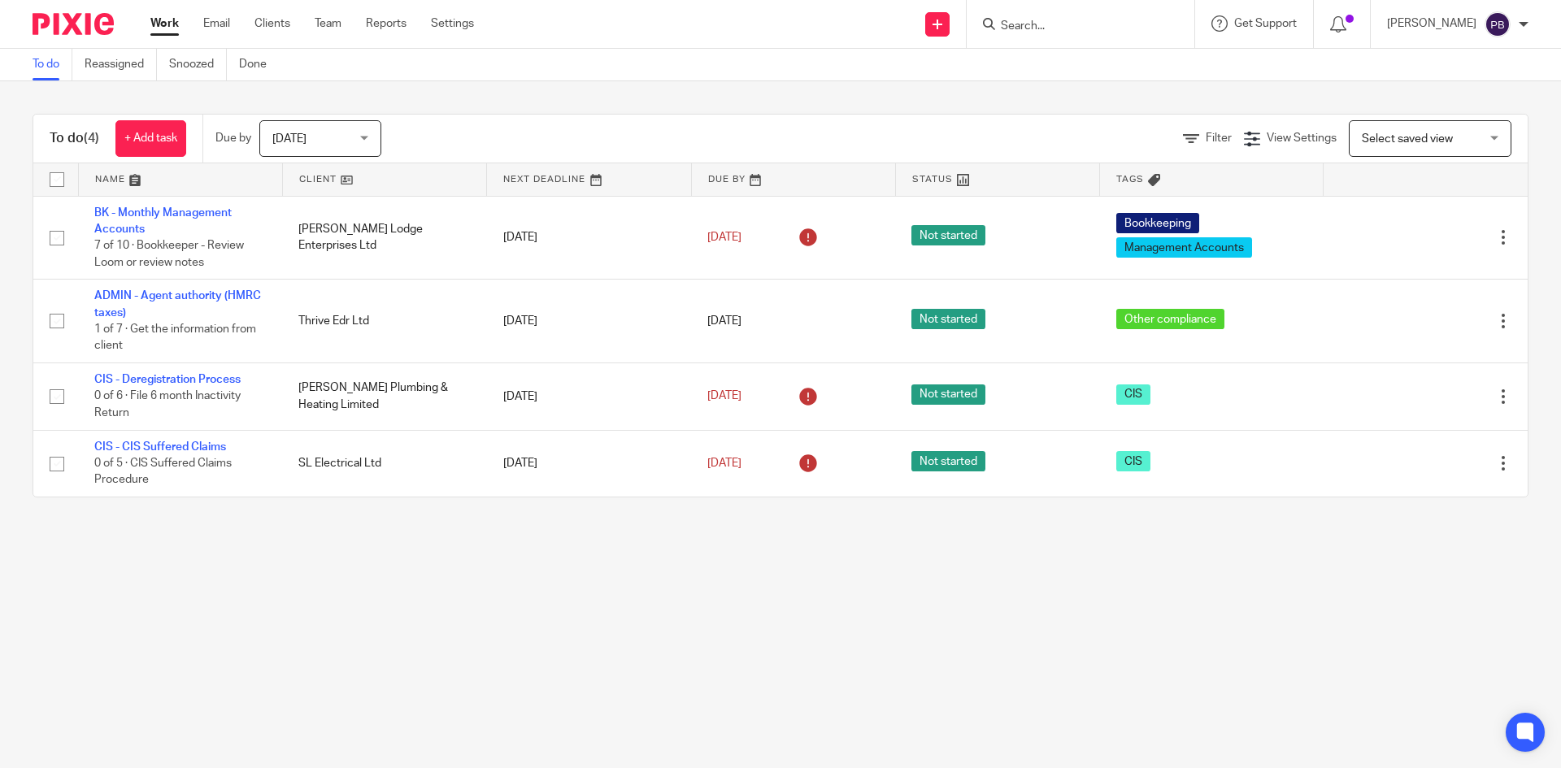 The width and height of the screenshot is (1561, 768). Describe the element at coordinates (272, 24) in the screenshot. I see `a: Clients` at that location.